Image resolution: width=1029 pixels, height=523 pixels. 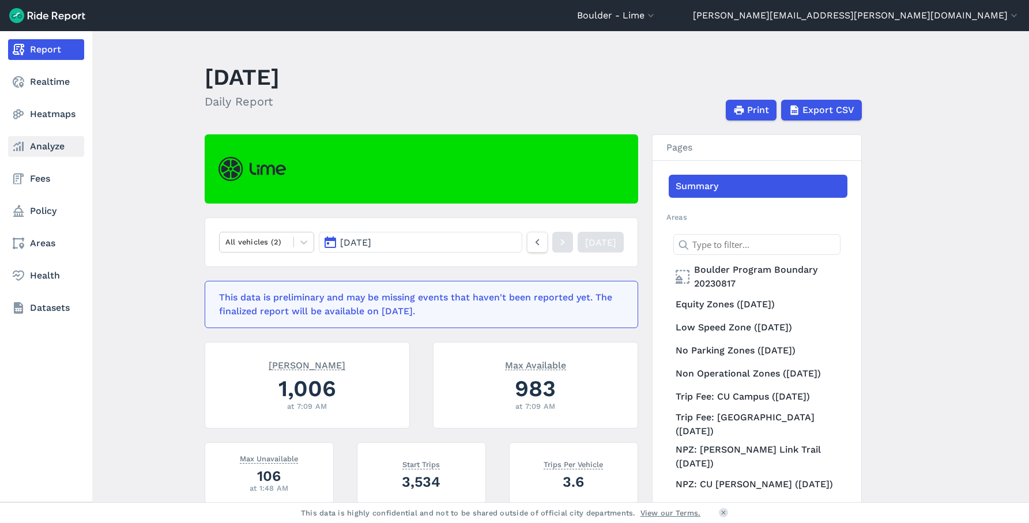 I want to click on button: Export CSV, so click(x=822, y=110).